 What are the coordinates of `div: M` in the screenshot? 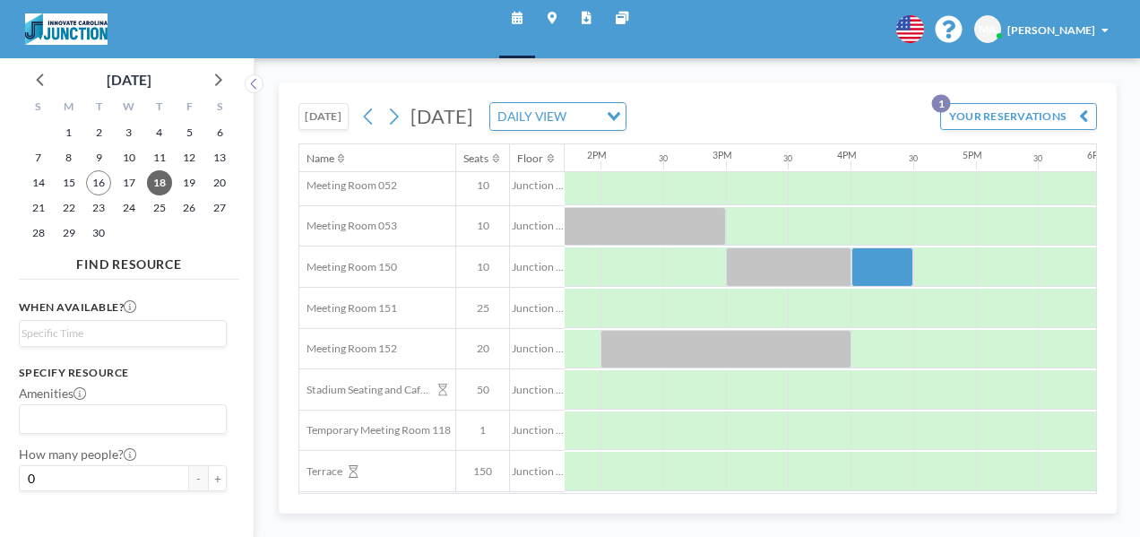 It's located at (69, 108).